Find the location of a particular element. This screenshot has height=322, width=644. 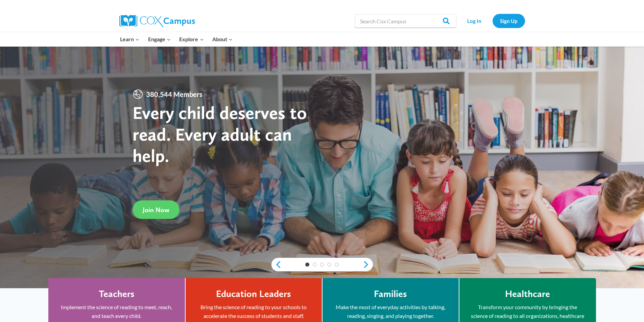

span: Engage is located at coordinates (159, 39).